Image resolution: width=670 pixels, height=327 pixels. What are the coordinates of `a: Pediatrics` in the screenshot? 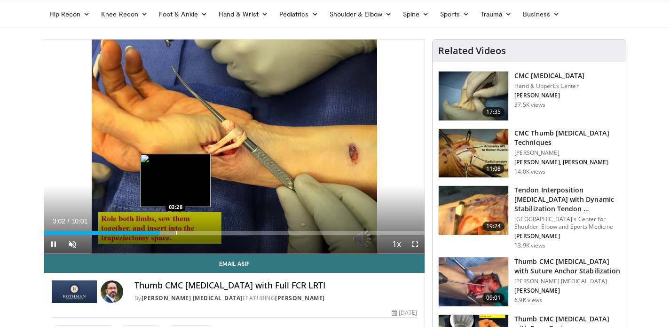 It's located at (299, 14).